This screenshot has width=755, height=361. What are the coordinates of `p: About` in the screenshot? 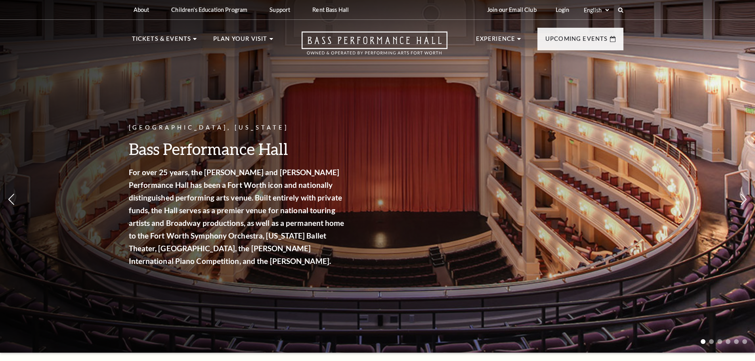 It's located at (142, 10).